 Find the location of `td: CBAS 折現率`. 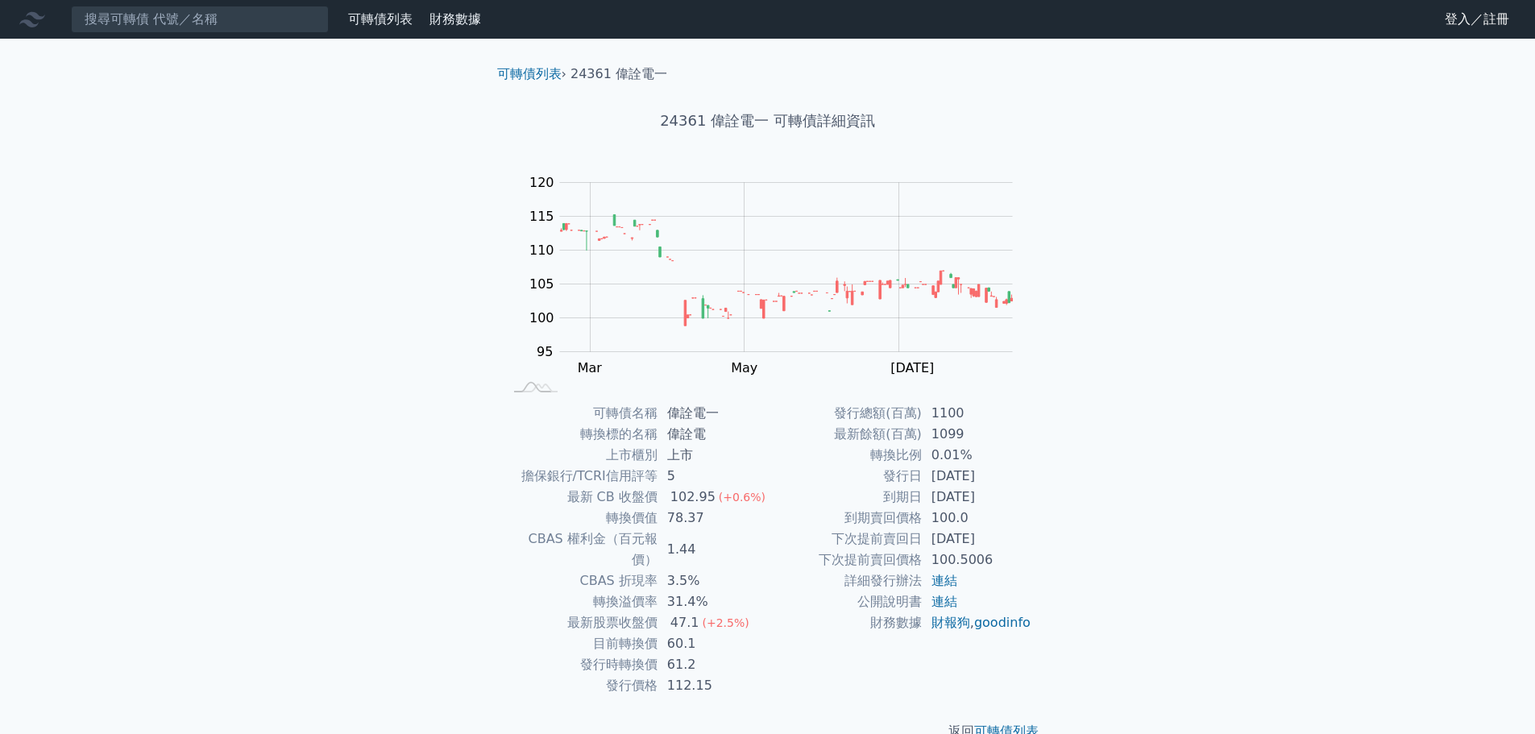

td: CBAS 折現率 is located at coordinates (580, 581).